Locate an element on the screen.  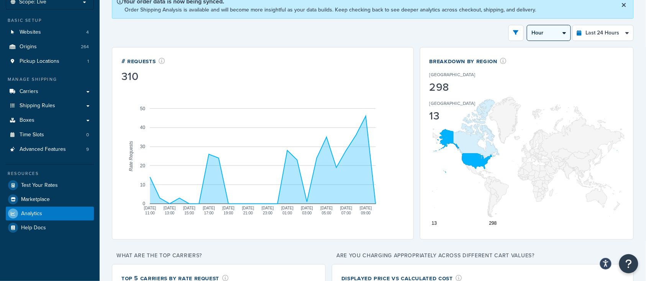
span: 0 is located at coordinates (87, 135).